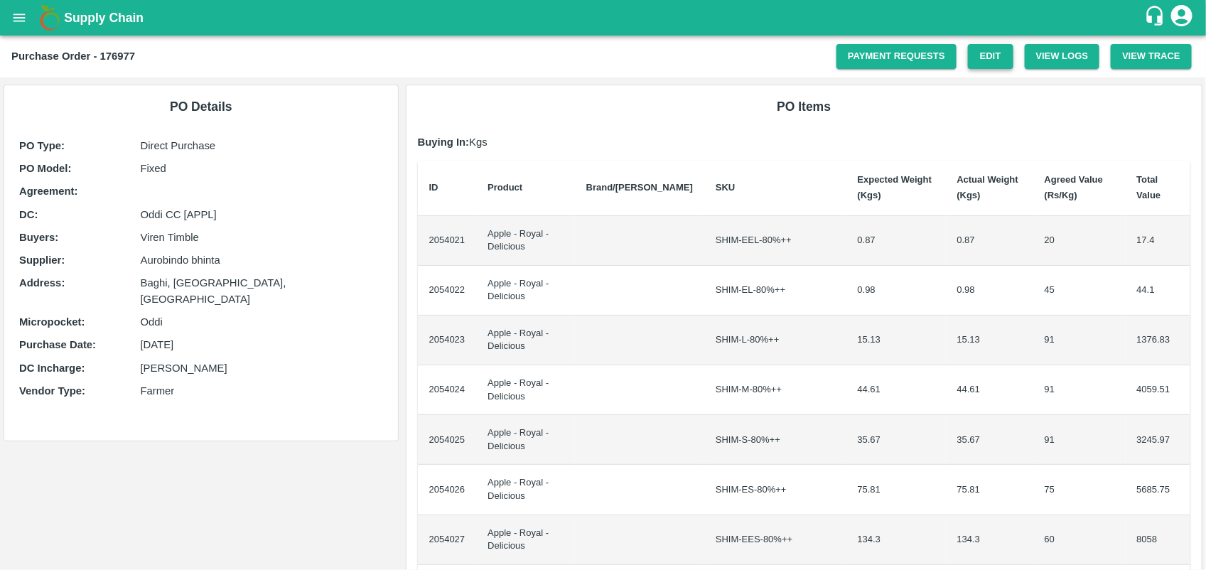 The width and height of the screenshot is (1206, 570). What do you see at coordinates (19, 18) in the screenshot?
I see `button: open drawer` at bounding box center [19, 18].